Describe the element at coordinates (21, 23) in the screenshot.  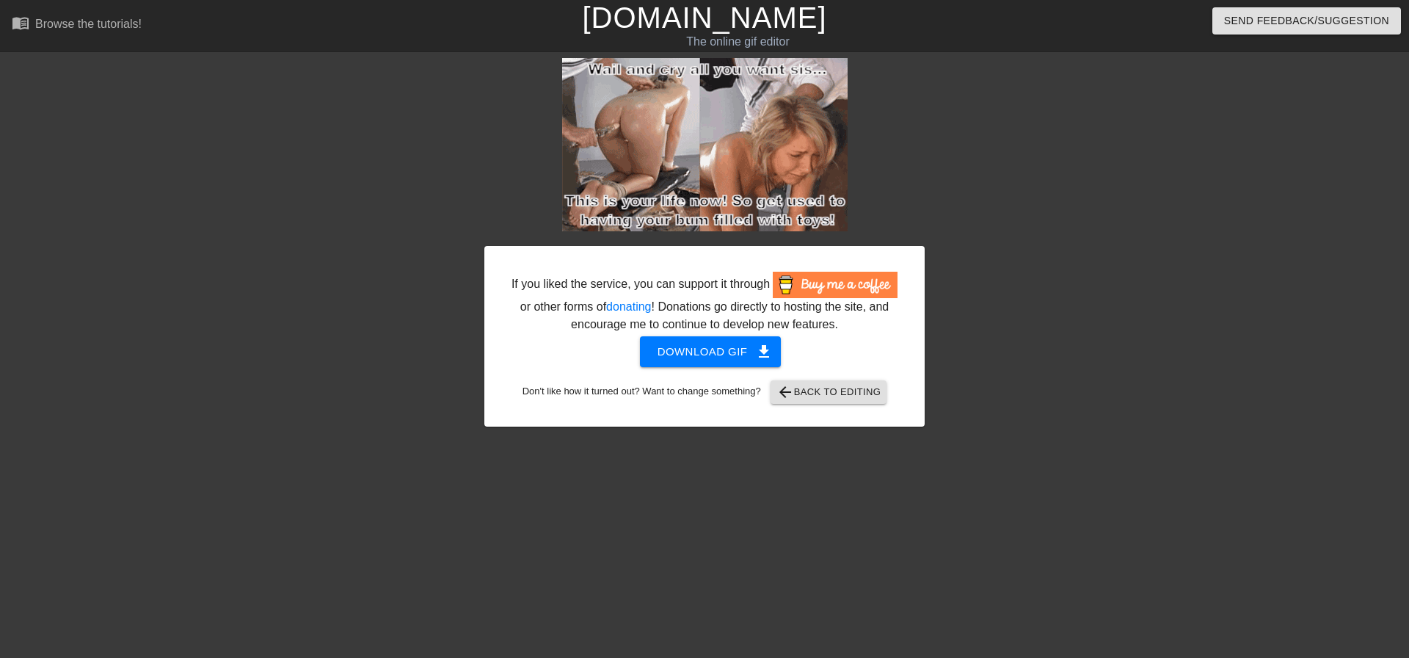
I see `span: menu_book` at that location.